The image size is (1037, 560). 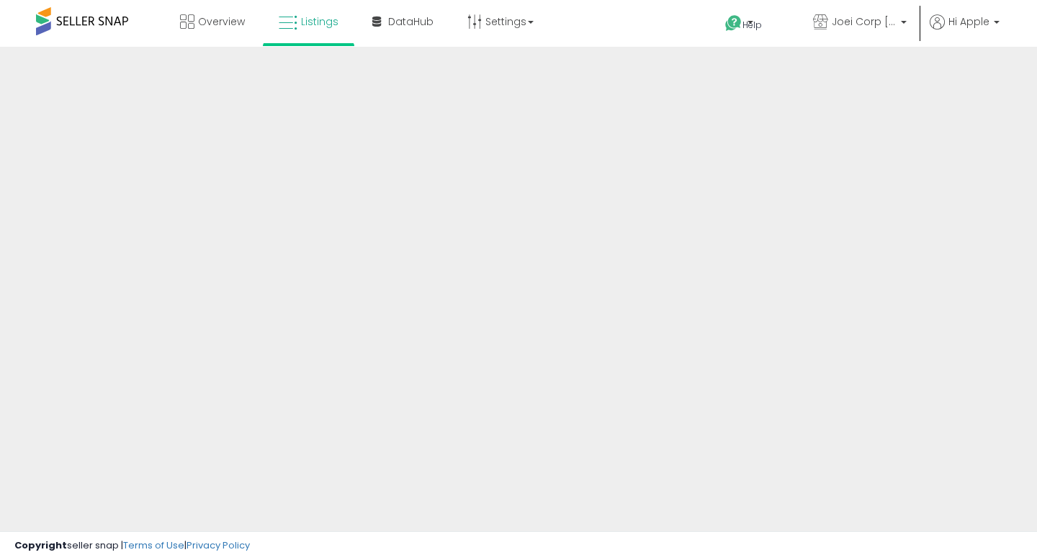 I want to click on a: Help, so click(x=752, y=25).